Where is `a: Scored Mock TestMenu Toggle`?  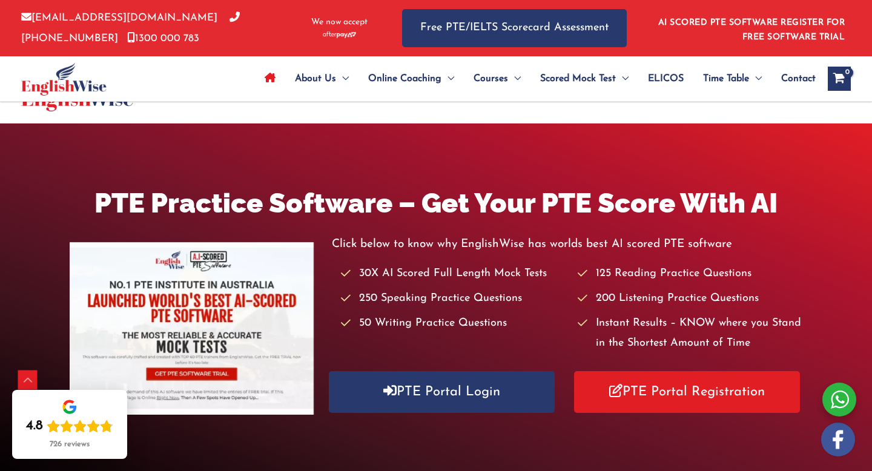
a: Scored Mock TestMenu Toggle is located at coordinates (585, 79).